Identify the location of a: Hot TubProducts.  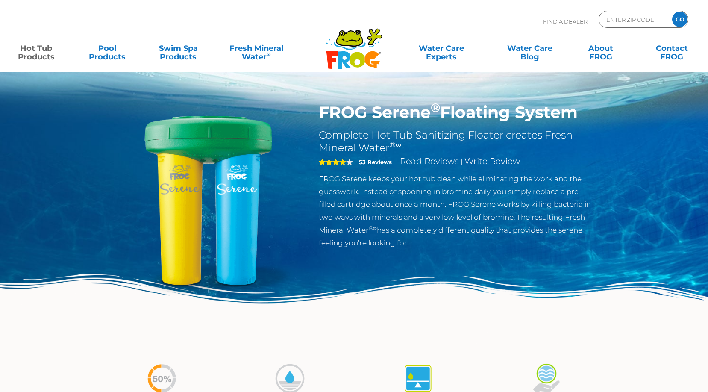
(36, 48).